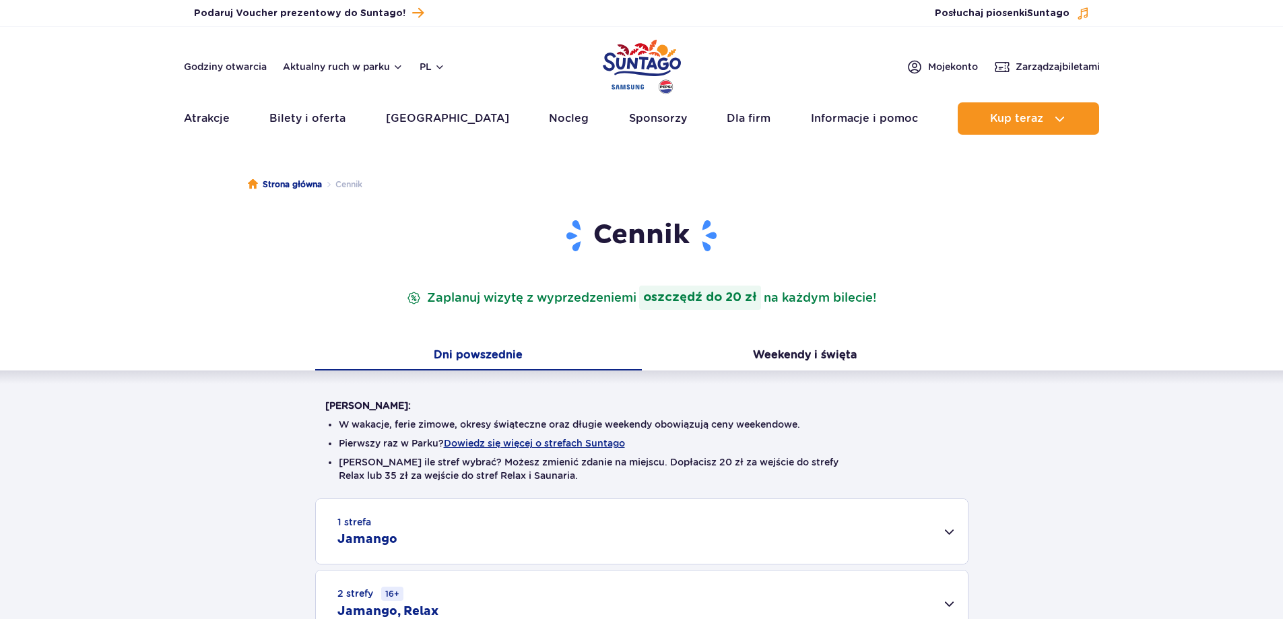 Image resolution: width=1283 pixels, height=619 pixels. I want to click on h2: Jamango, so click(367, 540).